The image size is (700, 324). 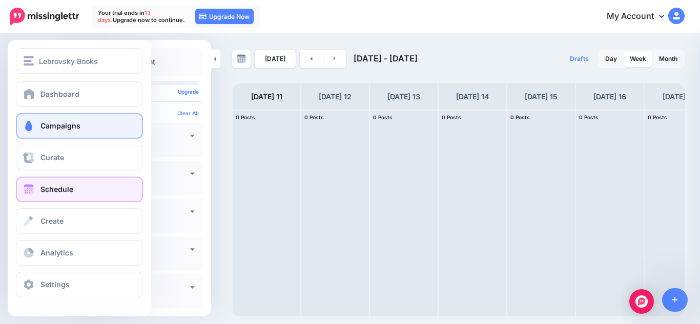 What do you see at coordinates (610, 59) in the screenshot?
I see `a: Day` at bounding box center [610, 59].